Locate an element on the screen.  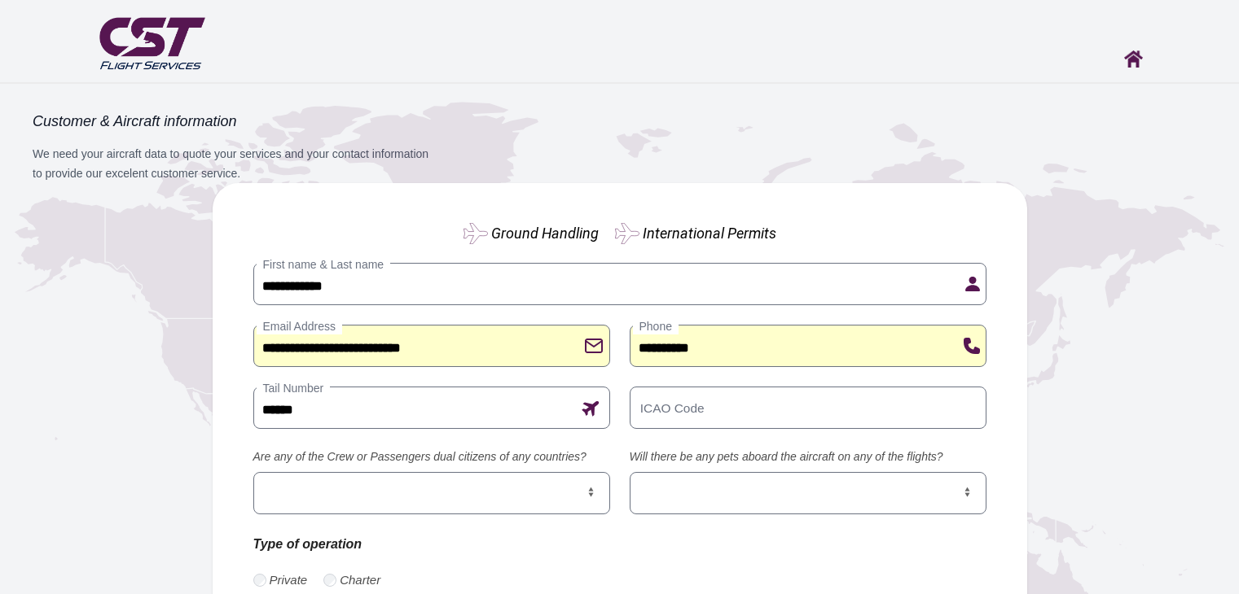
label: Ground Handling is located at coordinates (545, 233).